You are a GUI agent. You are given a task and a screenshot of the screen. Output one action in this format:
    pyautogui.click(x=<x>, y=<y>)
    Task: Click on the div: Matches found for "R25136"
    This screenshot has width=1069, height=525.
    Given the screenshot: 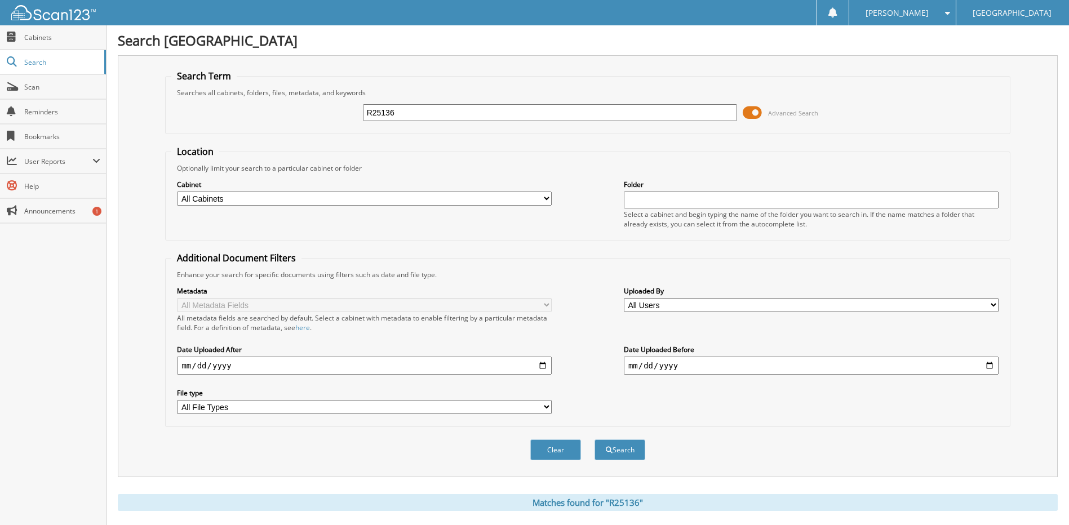 What is the action you would take?
    pyautogui.click(x=587, y=502)
    